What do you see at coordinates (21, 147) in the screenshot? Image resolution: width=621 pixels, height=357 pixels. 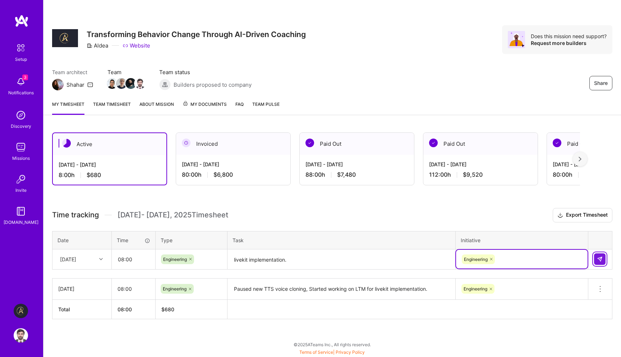 I see `img: teamwork` at bounding box center [21, 147].